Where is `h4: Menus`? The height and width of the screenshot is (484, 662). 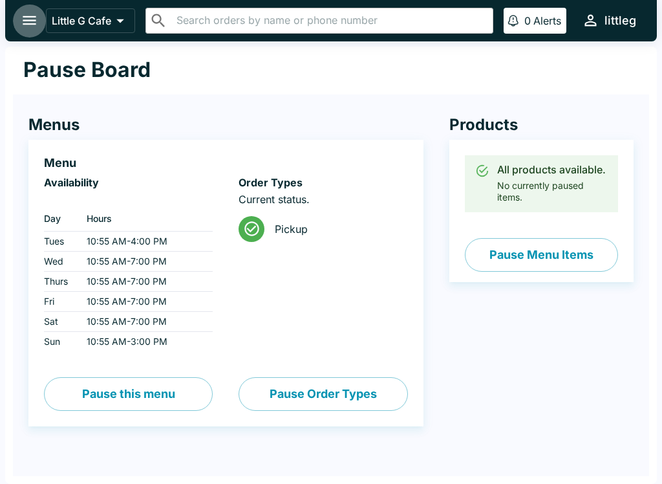 h4: Menus is located at coordinates (226, 125).